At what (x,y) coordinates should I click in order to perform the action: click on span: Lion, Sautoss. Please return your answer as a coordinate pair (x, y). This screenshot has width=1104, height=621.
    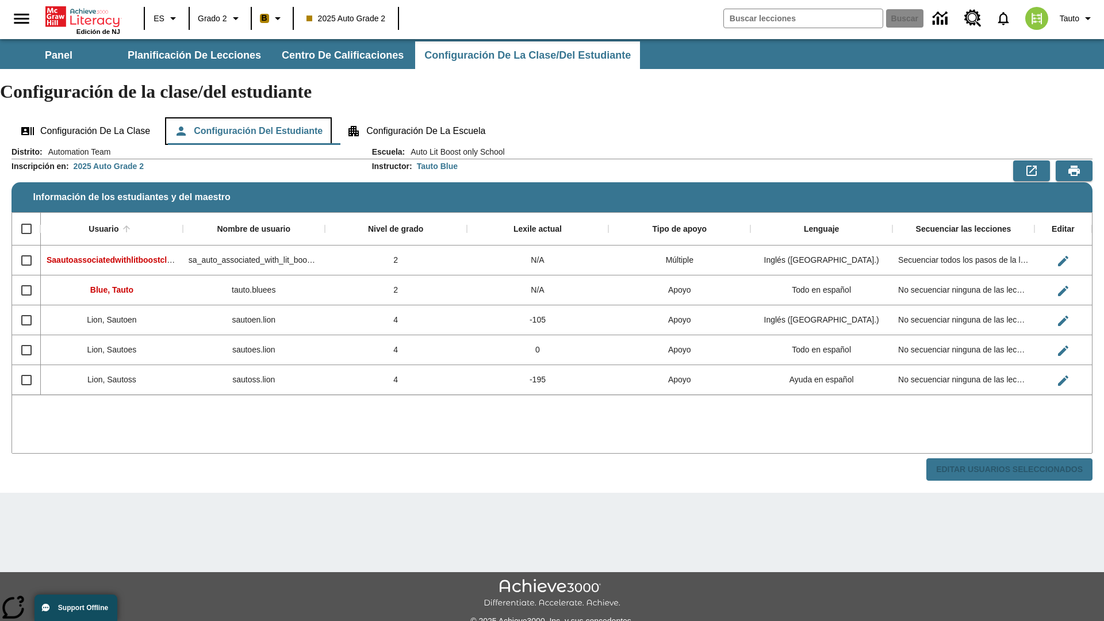
    Looking at the image, I should click on (112, 379).